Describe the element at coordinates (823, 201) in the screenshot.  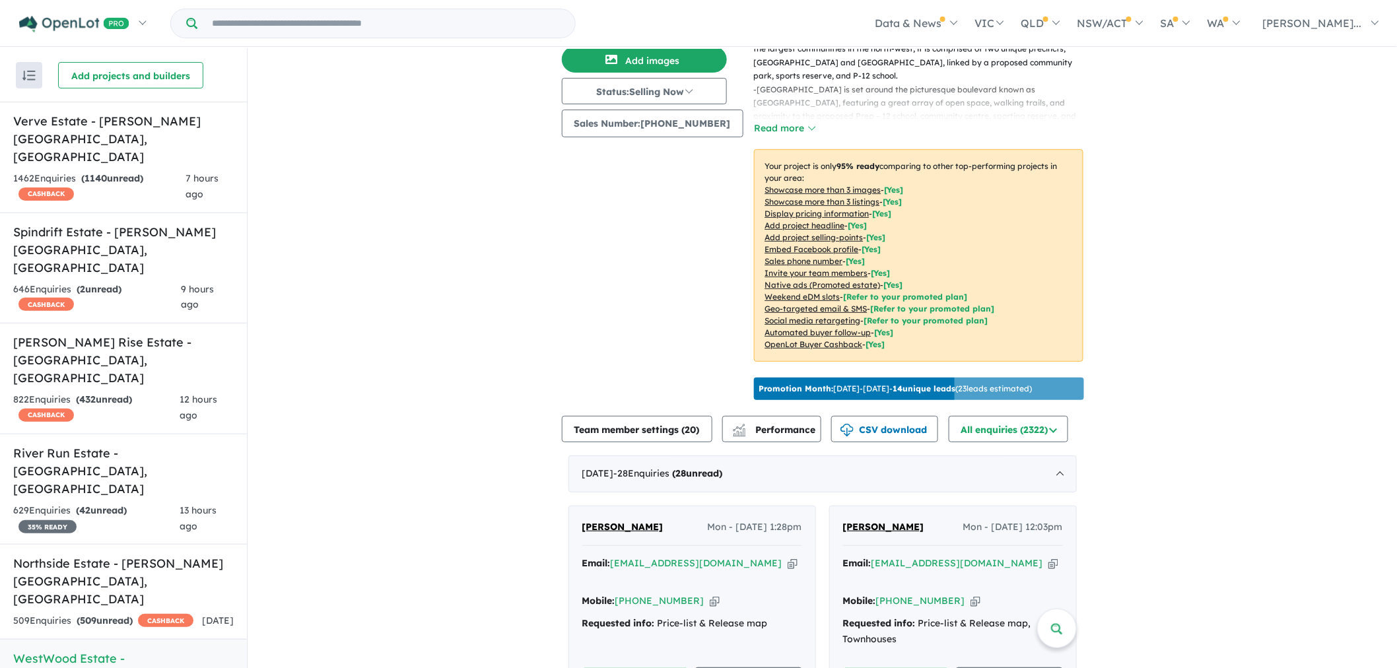
I see `u: Showcase more than 3 listings` at that location.